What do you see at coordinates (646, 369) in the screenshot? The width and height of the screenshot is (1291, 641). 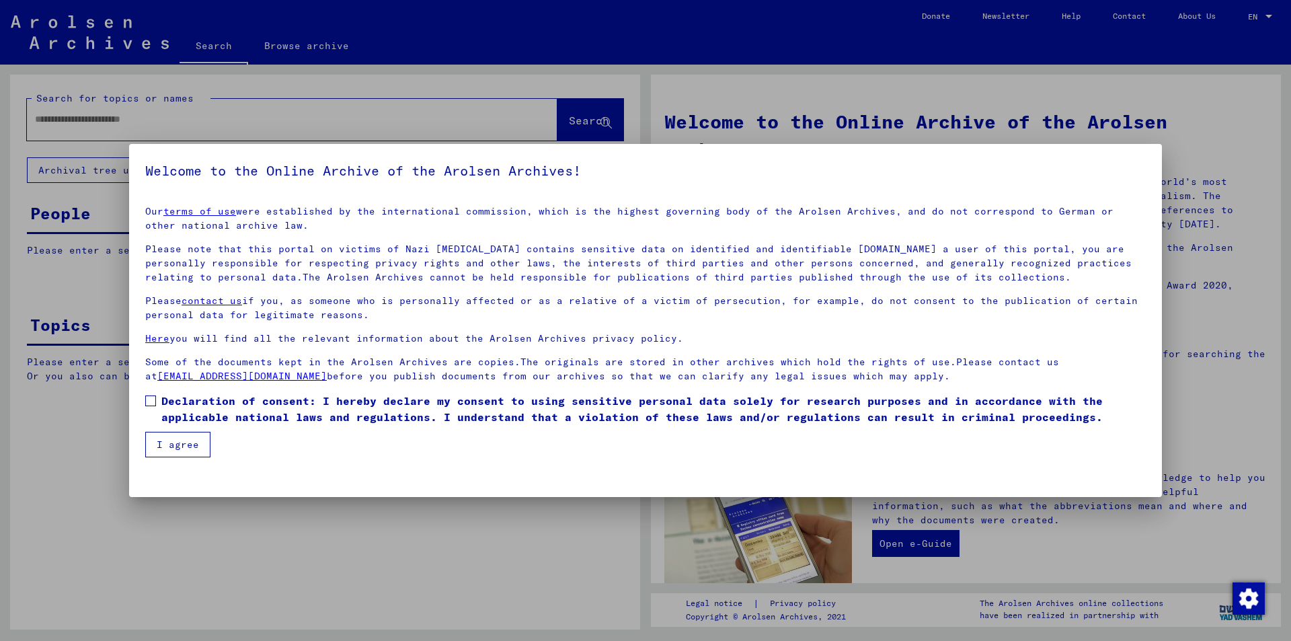 I see `p: Some of the documents kept in the Arolsen Archives are copies.The originals are stored in other a...` at bounding box center [646, 369].